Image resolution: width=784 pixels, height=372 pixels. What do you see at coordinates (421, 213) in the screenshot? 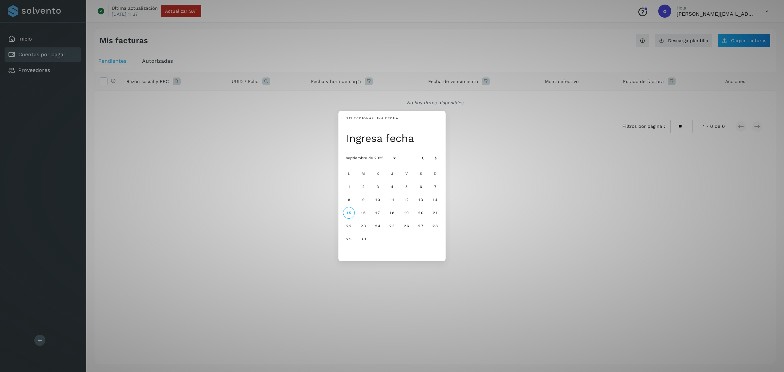
I see `span: 20` at bounding box center [421, 213].